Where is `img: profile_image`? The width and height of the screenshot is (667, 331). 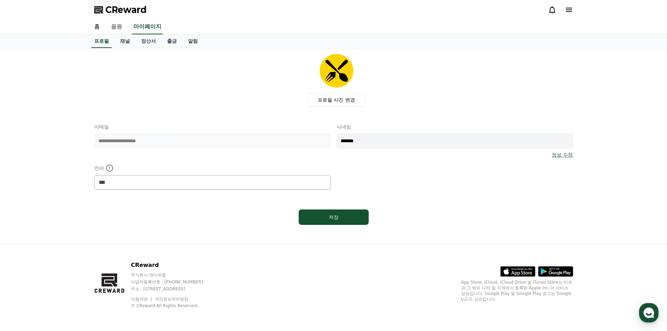
img: profile_image is located at coordinates (337, 71).